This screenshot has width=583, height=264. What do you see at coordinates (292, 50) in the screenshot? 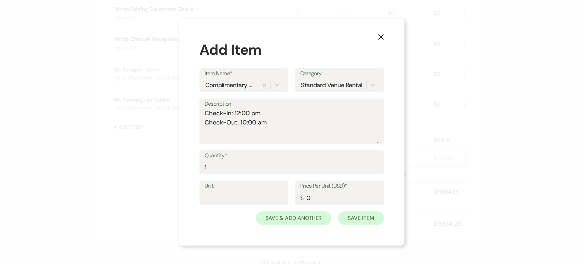
I see `div: Add Item` at bounding box center [292, 50].